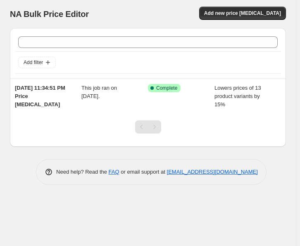 This screenshot has height=246, width=300. Describe the element at coordinates (148, 127) in the screenshot. I see `nav: Pagination` at that location.